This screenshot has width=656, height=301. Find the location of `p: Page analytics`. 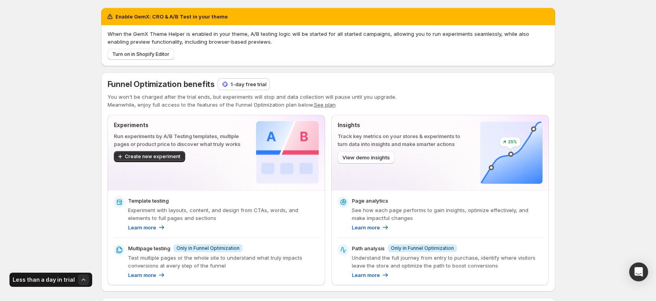

p: Page analytics is located at coordinates (370, 201).